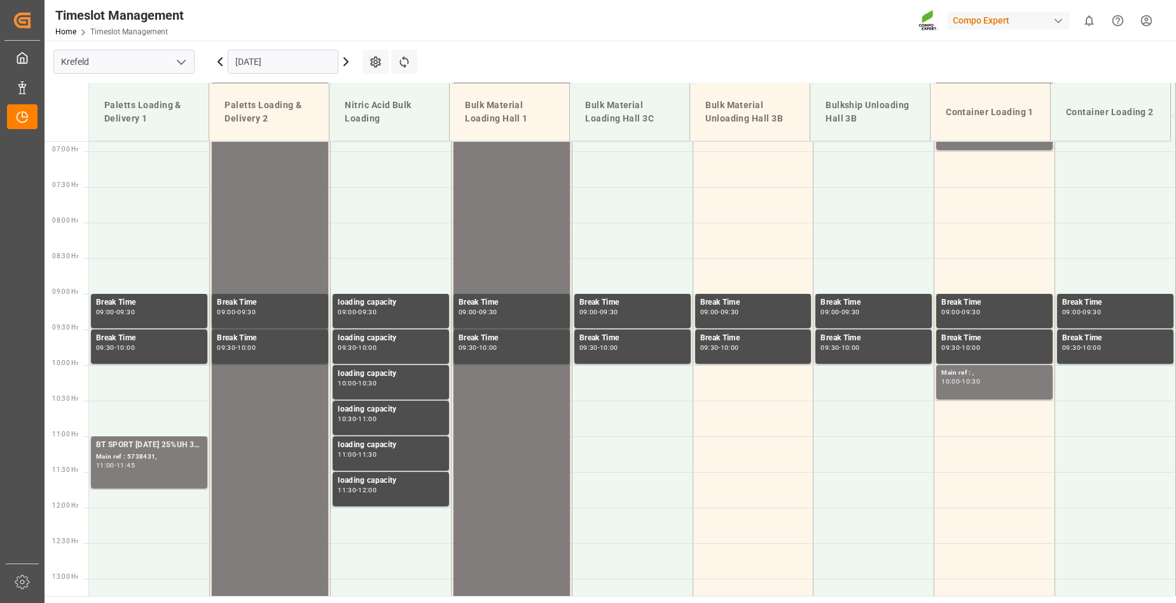 The height and width of the screenshot is (603, 1176). Describe the element at coordinates (65, 505) in the screenshot. I see `span: 12:00 Hr` at that location.